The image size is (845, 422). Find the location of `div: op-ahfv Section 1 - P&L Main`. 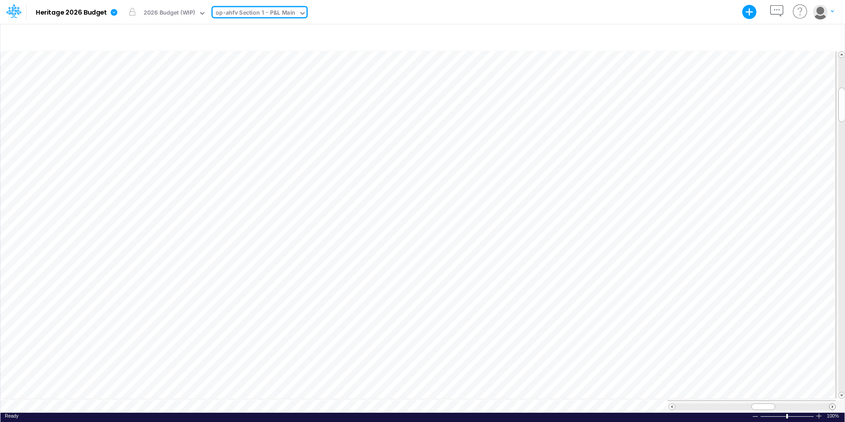

div: op-ahfv Section 1 - P&L Main is located at coordinates (255, 13).